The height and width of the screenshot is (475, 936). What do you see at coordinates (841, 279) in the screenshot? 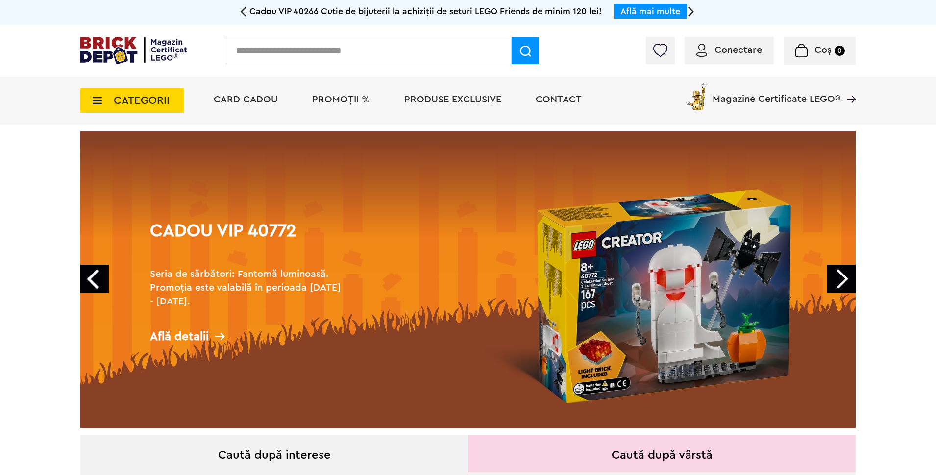
I see `a: Next` at bounding box center [841, 279].